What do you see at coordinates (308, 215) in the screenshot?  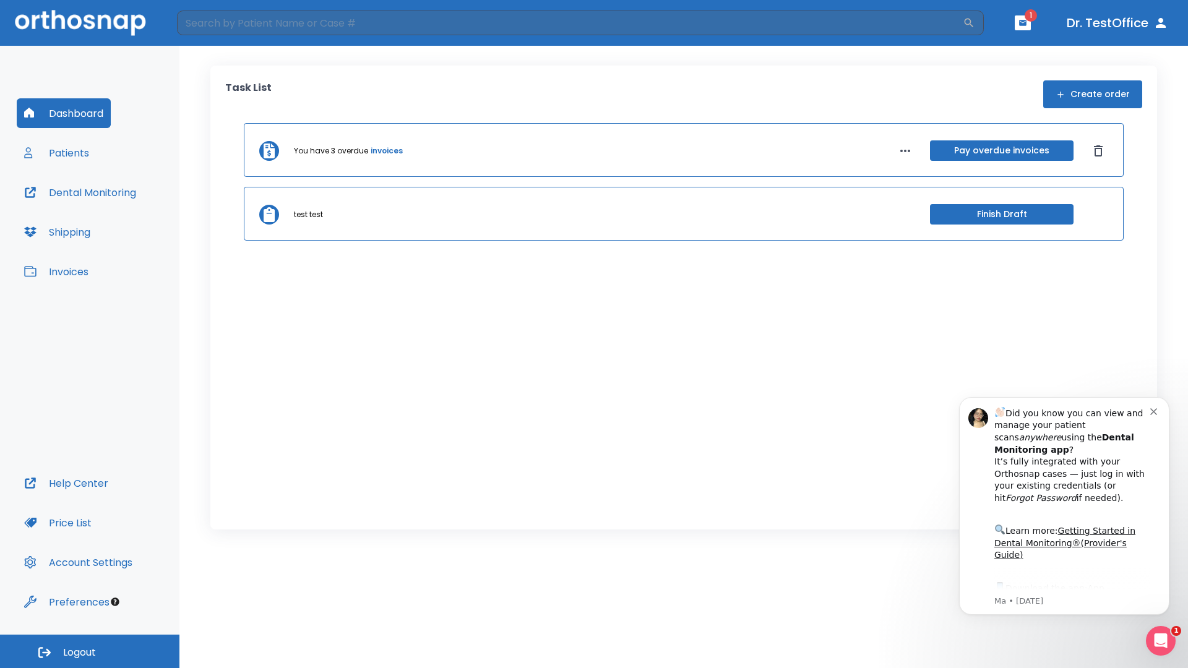 I see `p: test test` at bounding box center [308, 215].